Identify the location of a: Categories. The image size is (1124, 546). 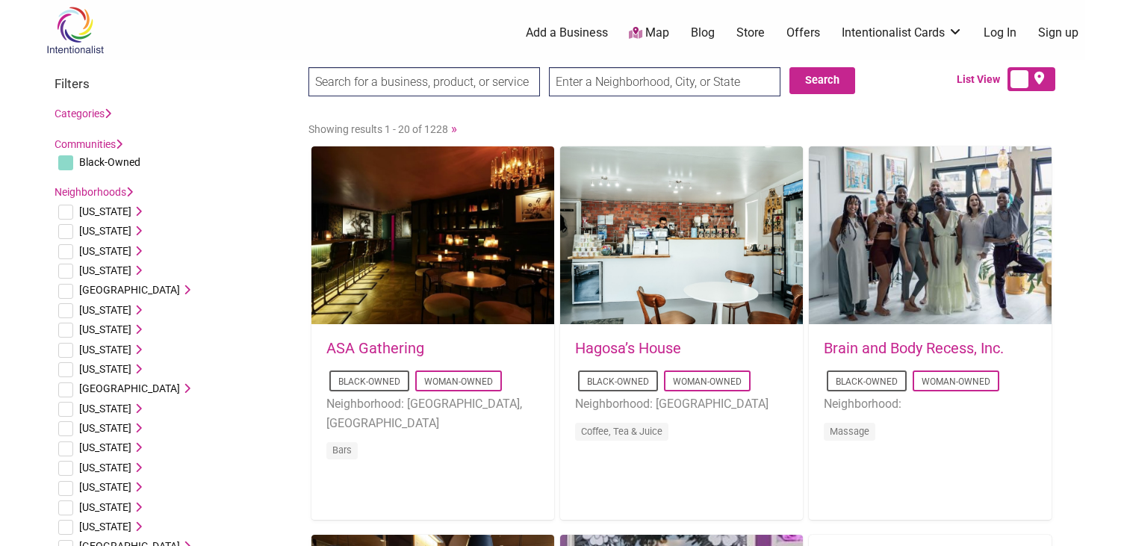
(83, 114).